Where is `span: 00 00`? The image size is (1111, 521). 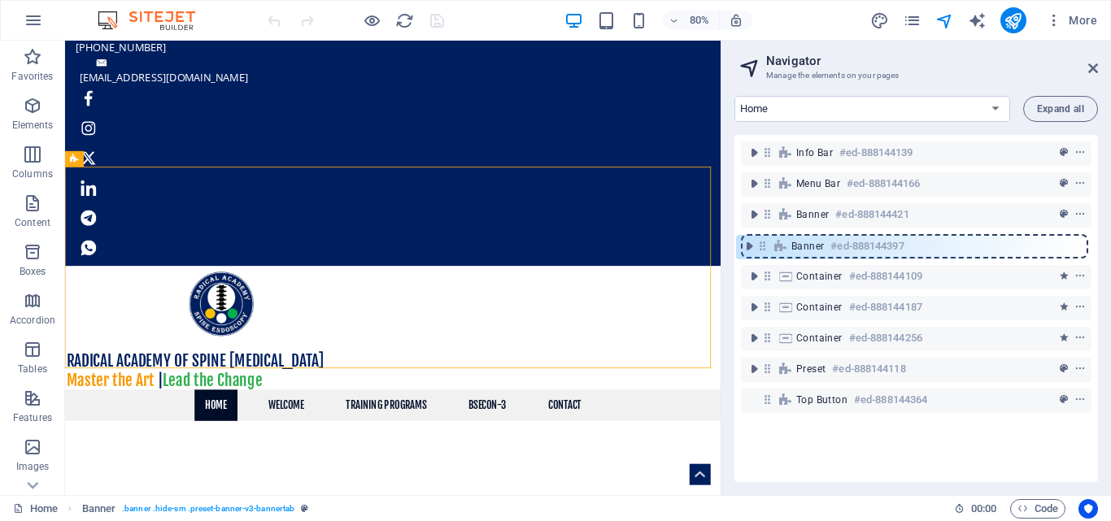 span: 00 00 is located at coordinates (983, 509).